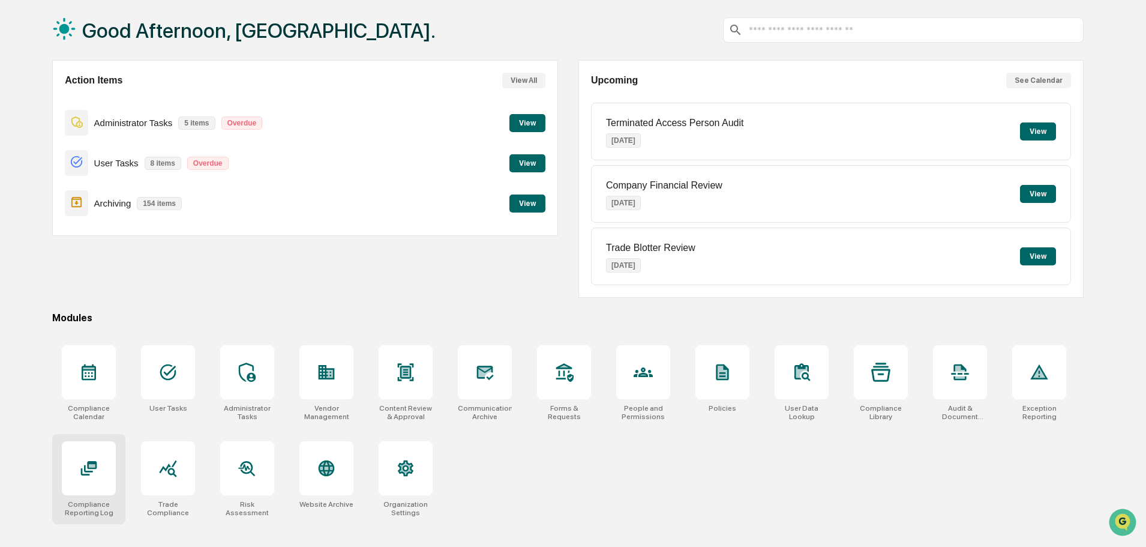 Image resolution: width=1146 pixels, height=547 pixels. What do you see at coordinates (113, 203) in the screenshot?
I see `p: Archiving` at bounding box center [113, 203].